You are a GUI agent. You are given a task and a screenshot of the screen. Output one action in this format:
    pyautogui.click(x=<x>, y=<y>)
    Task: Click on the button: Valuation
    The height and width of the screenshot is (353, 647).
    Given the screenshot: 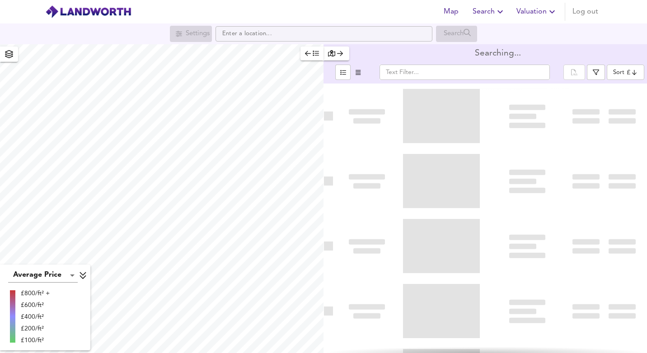 What is the action you would take?
    pyautogui.click(x=537, y=12)
    